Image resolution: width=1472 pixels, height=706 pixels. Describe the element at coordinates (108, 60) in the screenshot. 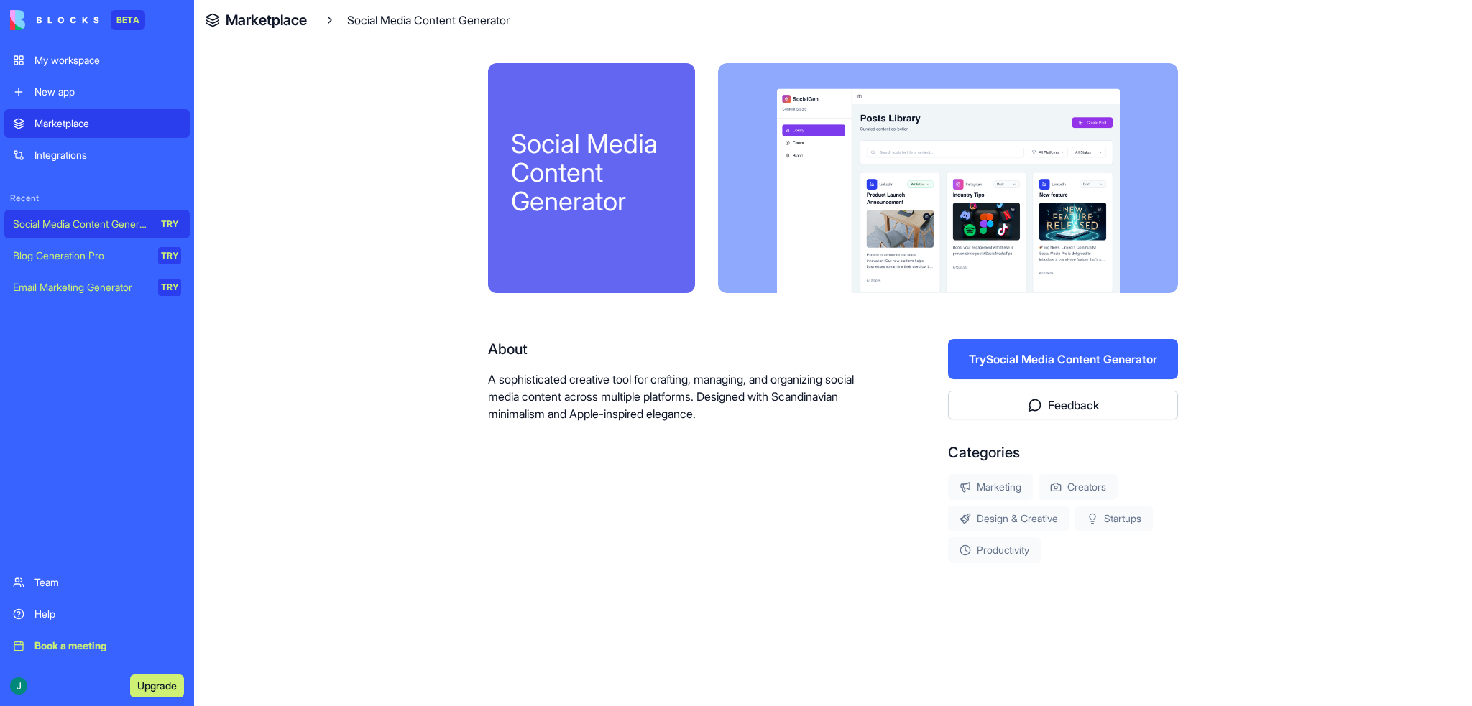

I see `div: My workspace` at that location.